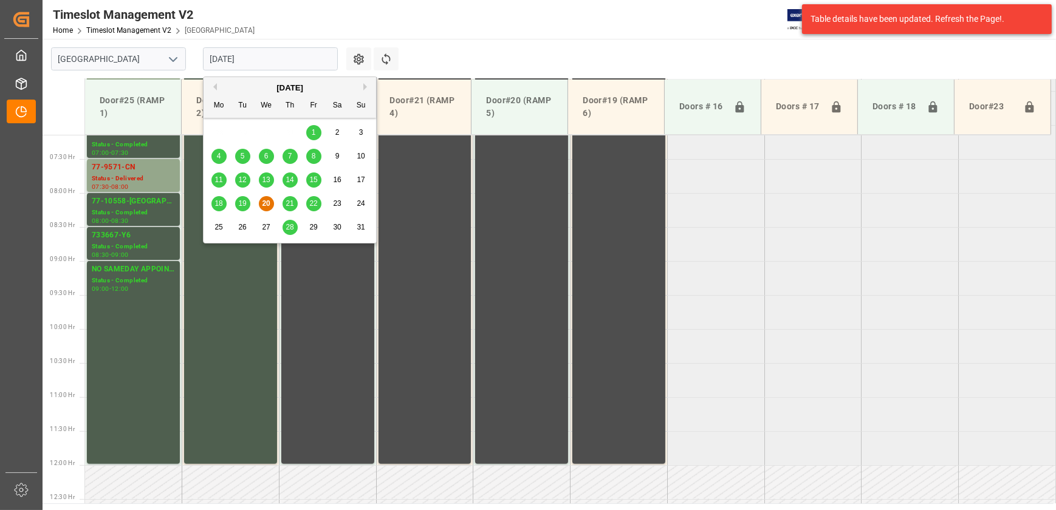 This screenshot has height=510, width=1056. Describe the element at coordinates (423, 107) in the screenshot. I see `div: Door#21 (RAMP 4)` at that location.